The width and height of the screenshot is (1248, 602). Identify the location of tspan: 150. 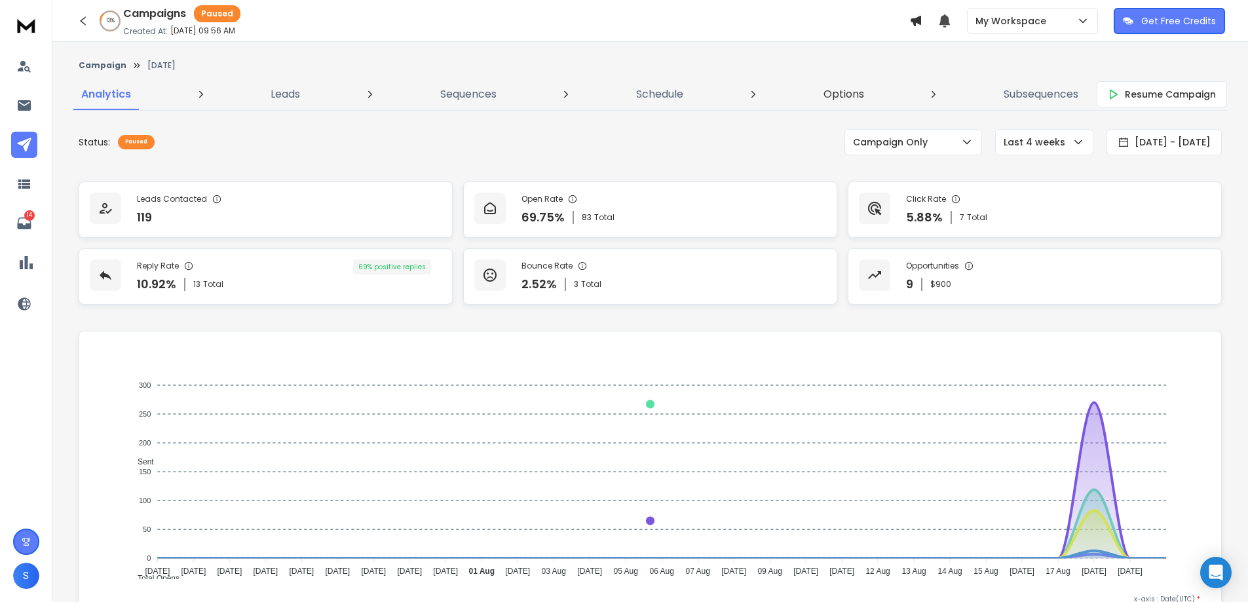
(145, 472).